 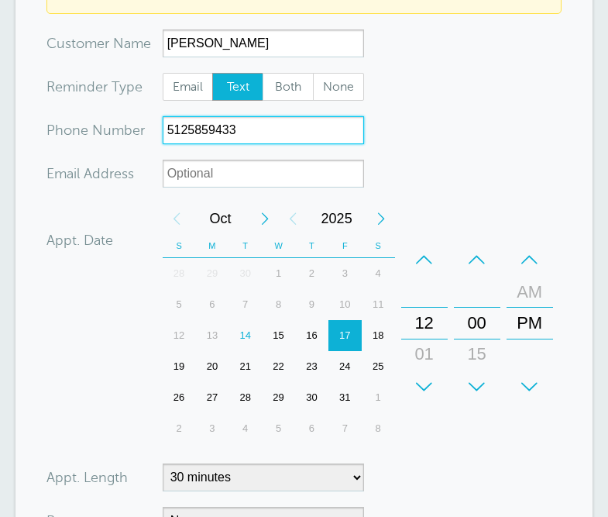 I want to click on input: Optional, so click(x=263, y=173).